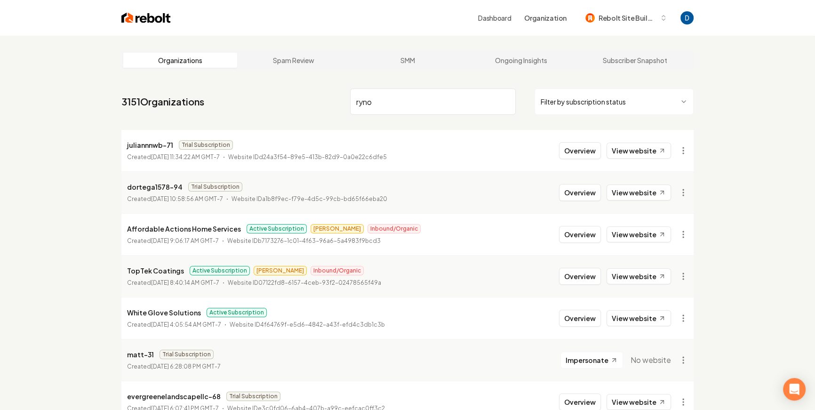 The height and width of the screenshot is (410, 815). What do you see at coordinates (545, 18) in the screenshot?
I see `button: Organization` at bounding box center [545, 18].